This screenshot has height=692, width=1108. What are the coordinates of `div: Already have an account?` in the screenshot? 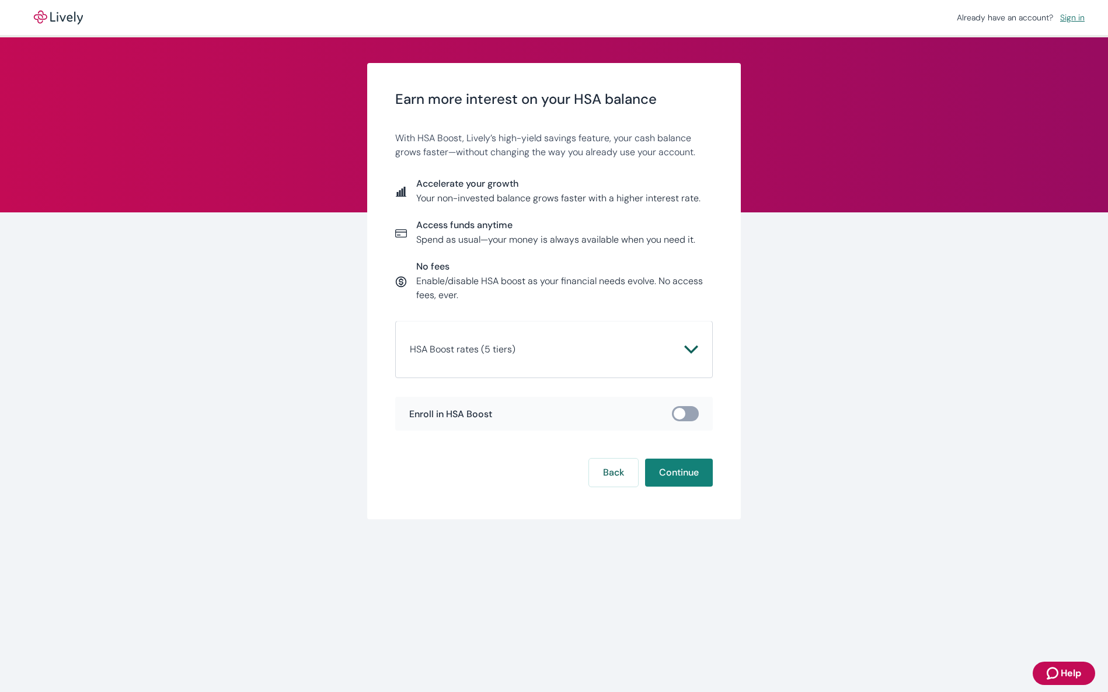 It's located at (1022, 18).